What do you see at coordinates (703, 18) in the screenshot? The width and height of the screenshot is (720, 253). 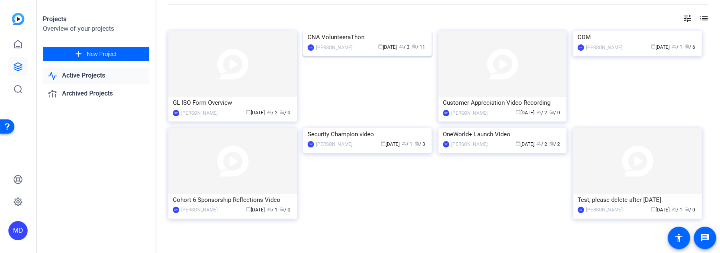 I see `mat-icon: list` at bounding box center [703, 18].